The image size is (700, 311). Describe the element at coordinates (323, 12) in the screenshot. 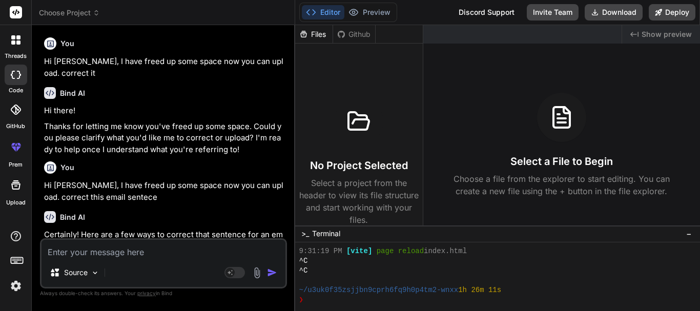

I see `button: Editor` at that location.